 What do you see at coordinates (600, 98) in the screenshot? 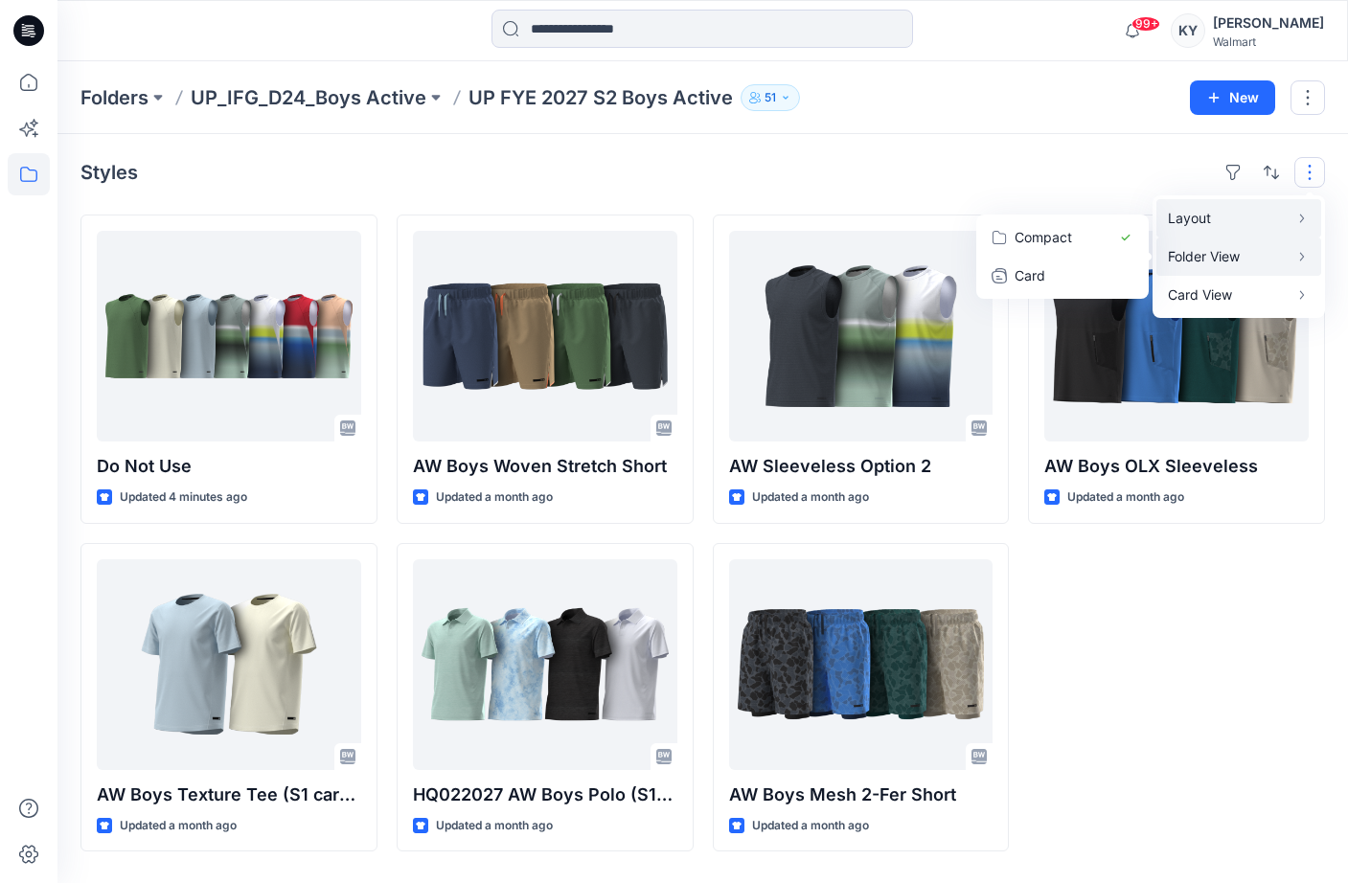
I see `p: UP FYE 2027 S2 Boys Active` at bounding box center [600, 98].